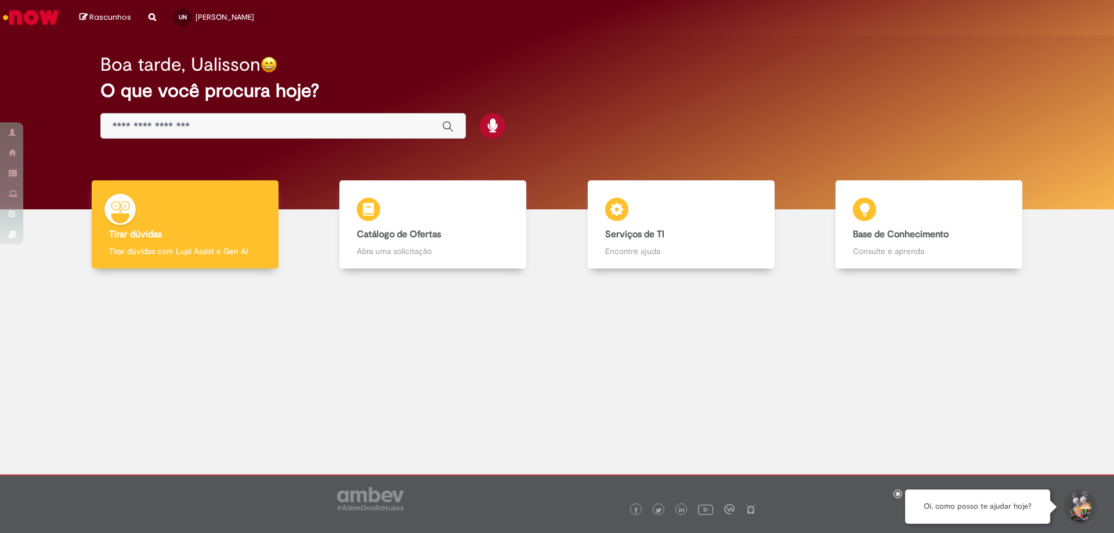 The width and height of the screenshot is (1114, 533). Describe the element at coordinates (682, 511) in the screenshot. I see `img: logo_footer_linkedin.png` at that location.